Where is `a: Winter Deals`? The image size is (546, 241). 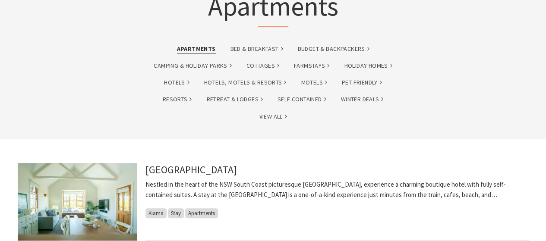 a: Winter Deals is located at coordinates (362, 99).